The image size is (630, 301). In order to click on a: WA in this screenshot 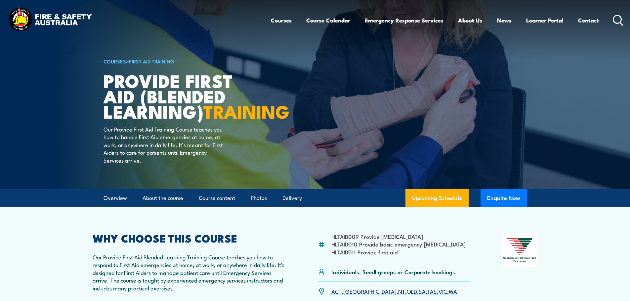, I will do `click(453, 291)`.